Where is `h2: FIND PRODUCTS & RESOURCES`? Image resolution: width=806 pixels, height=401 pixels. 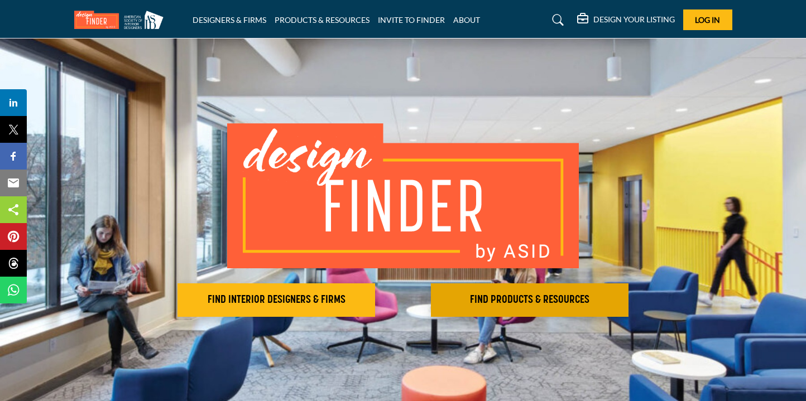
h2: FIND PRODUCTS & RESOURCES is located at coordinates (530, 300).